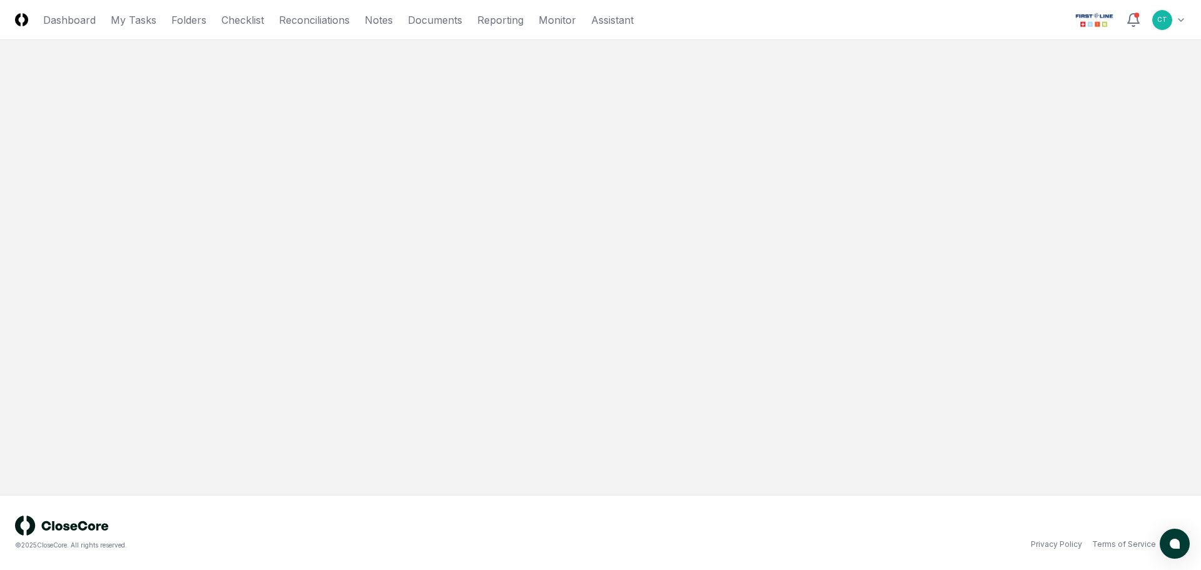  What do you see at coordinates (1162, 19) in the screenshot?
I see `span: CT` at bounding box center [1162, 19].